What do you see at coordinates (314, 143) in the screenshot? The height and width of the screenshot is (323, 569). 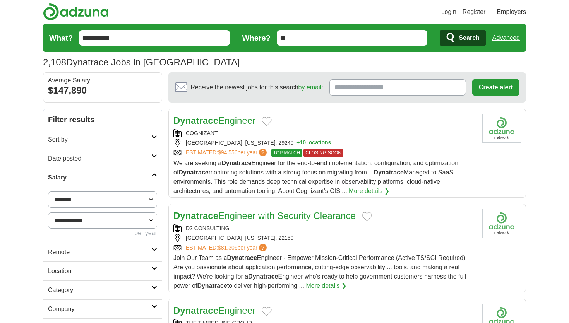 I see `button: +10 locations` at bounding box center [314, 143].